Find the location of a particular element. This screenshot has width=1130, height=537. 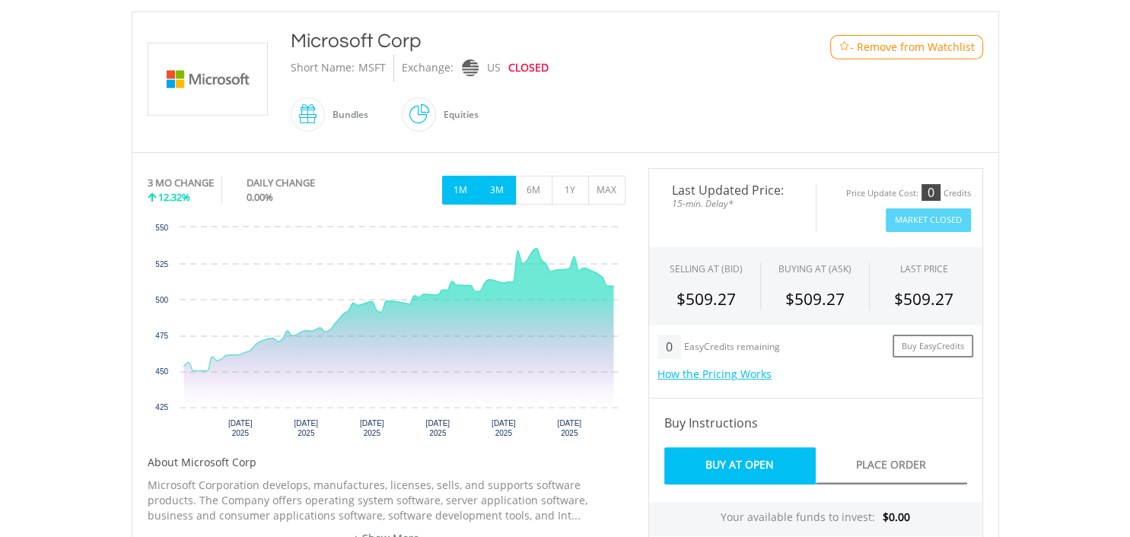

span: $0.00 is located at coordinates (896, 517).